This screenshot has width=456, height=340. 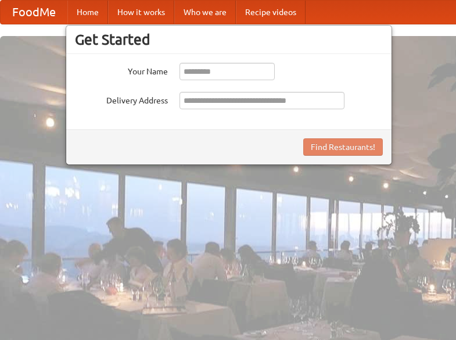 What do you see at coordinates (271, 12) in the screenshot?
I see `a: Recipe videos` at bounding box center [271, 12].